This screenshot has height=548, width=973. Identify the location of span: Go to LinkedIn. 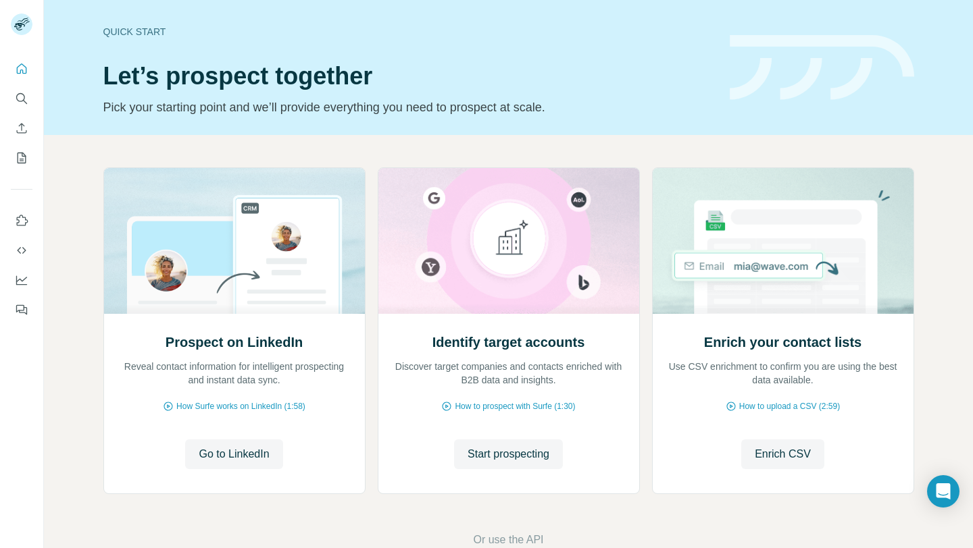
(234, 455).